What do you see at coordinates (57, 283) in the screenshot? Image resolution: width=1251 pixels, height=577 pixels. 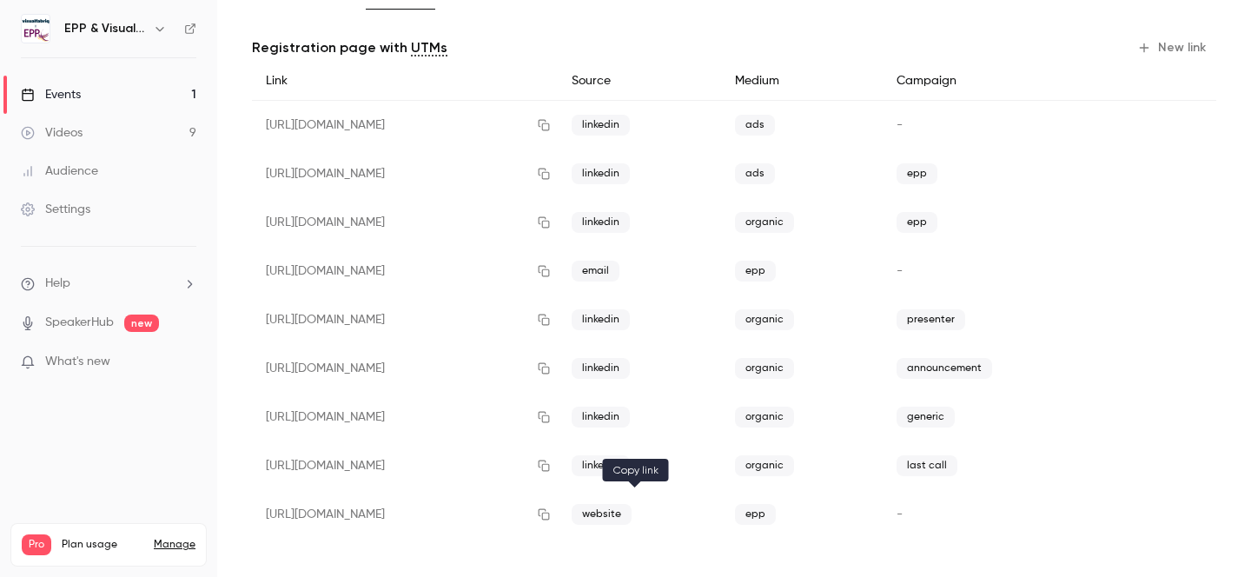 I see `span: Help` at bounding box center [57, 283].